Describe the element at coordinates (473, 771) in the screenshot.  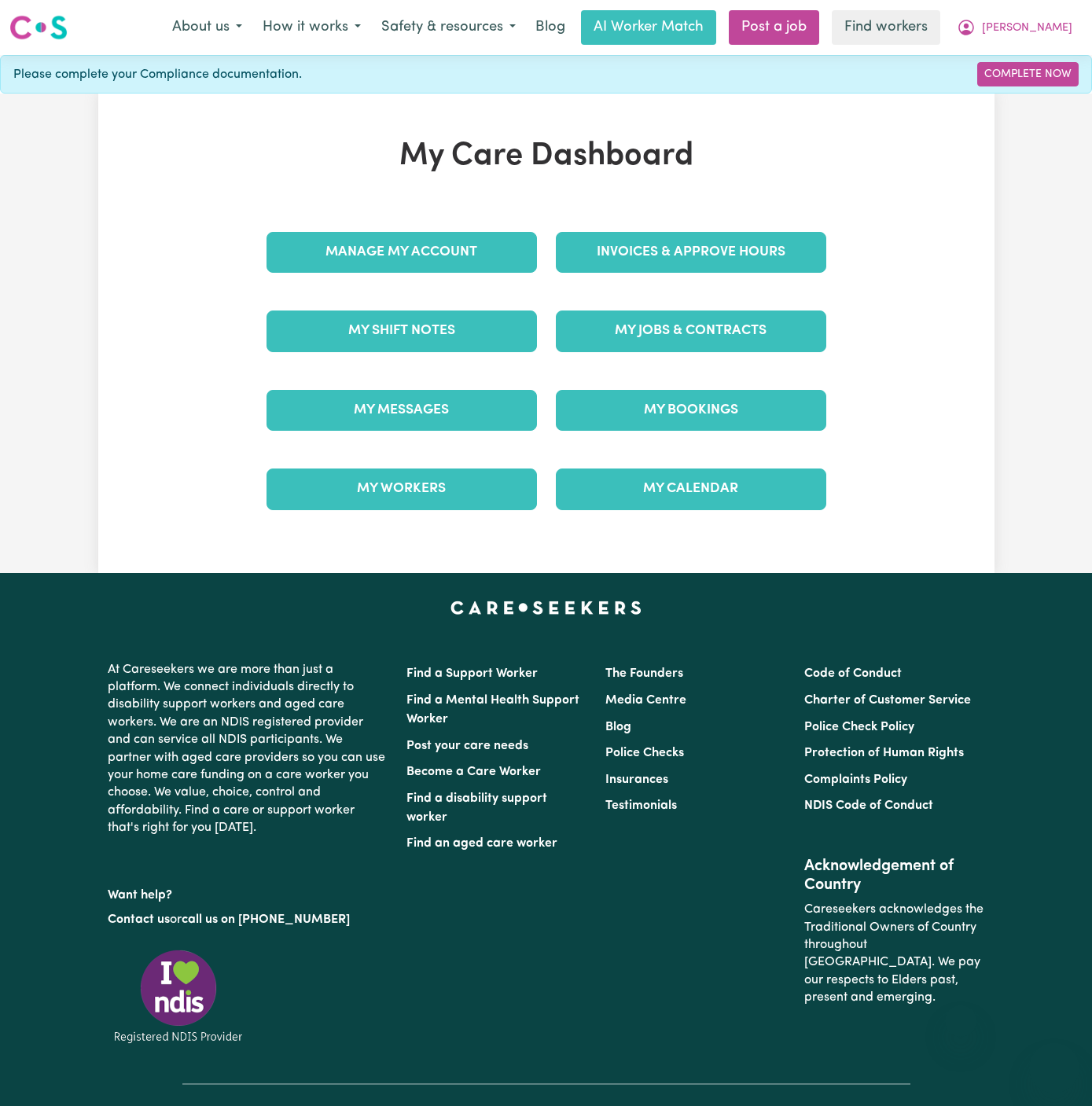
I see `a: Become a Care Worker` at that location.